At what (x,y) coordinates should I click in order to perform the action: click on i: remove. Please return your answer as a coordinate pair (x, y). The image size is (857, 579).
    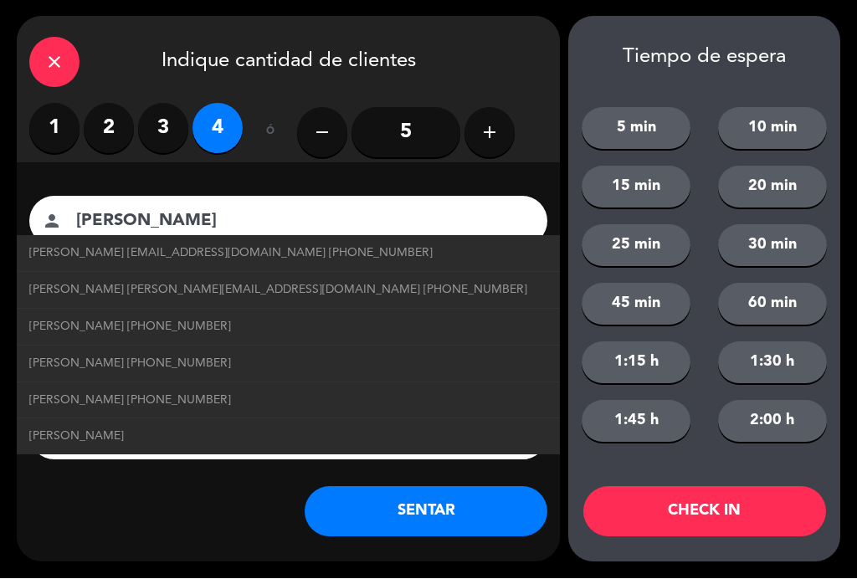
    Looking at the image, I should click on (322, 133).